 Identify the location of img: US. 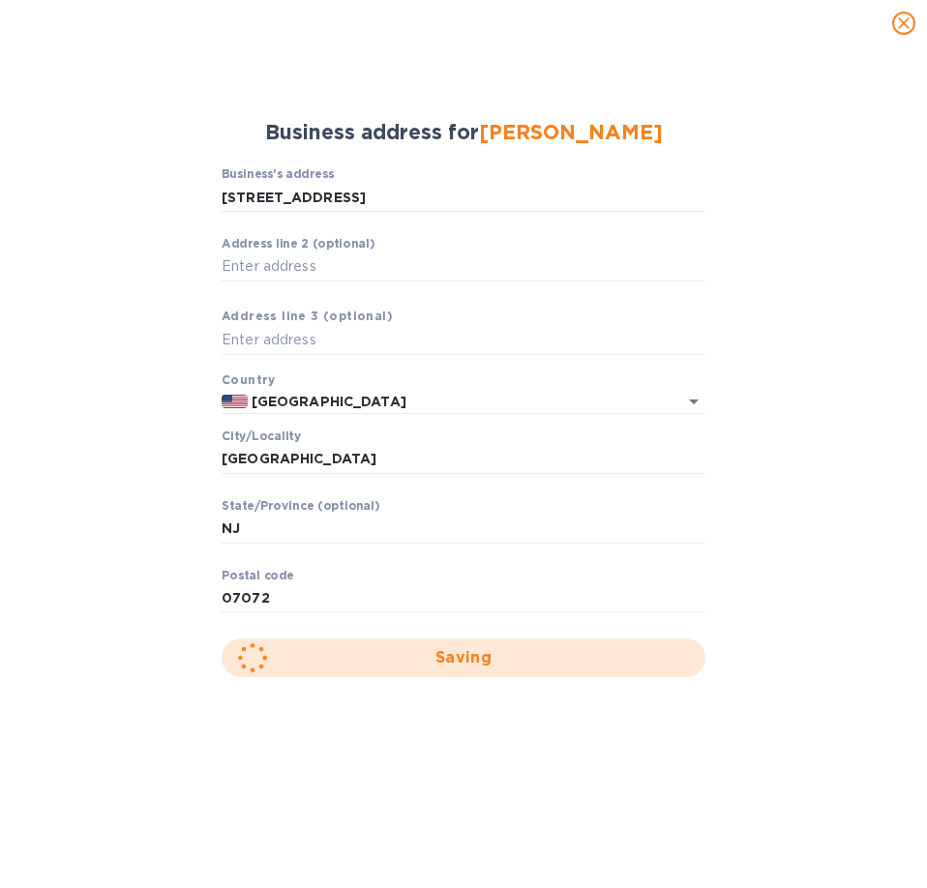
(234, 401).